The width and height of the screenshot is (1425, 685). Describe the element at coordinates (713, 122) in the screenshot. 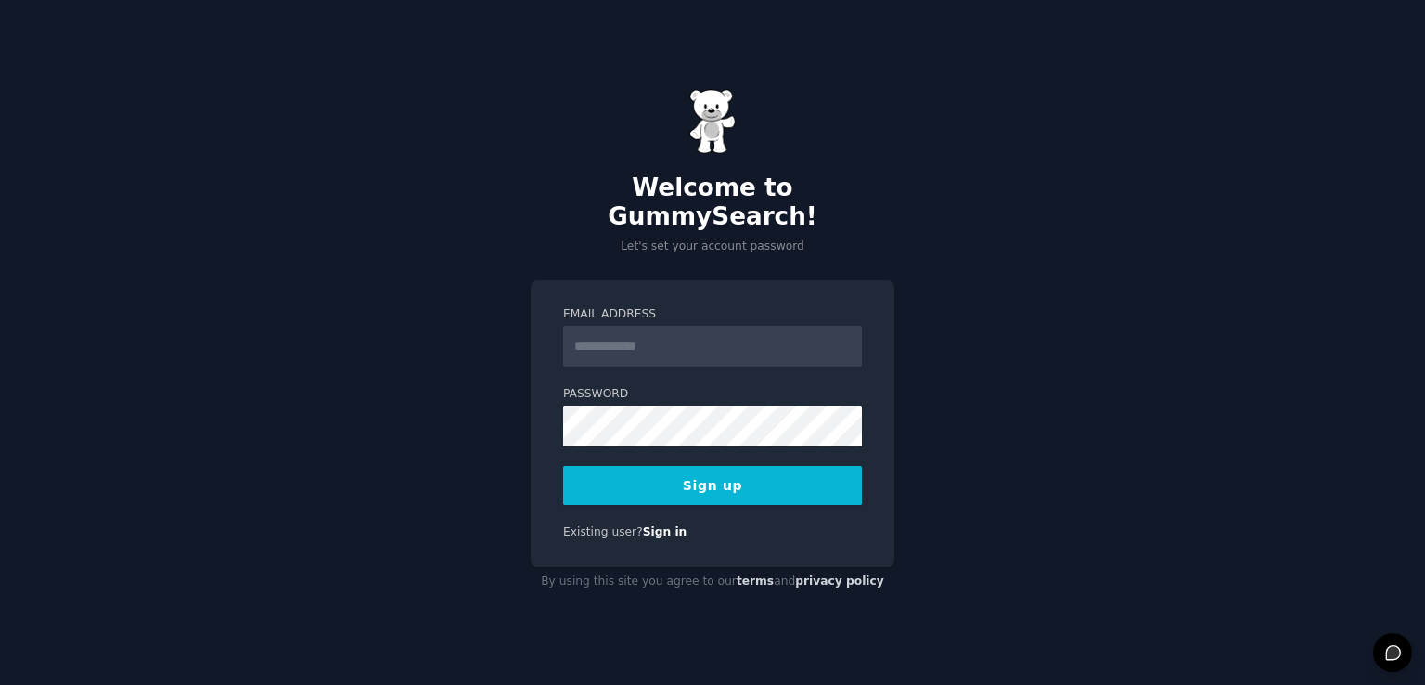

I see `img: Gummy Bear` at that location.